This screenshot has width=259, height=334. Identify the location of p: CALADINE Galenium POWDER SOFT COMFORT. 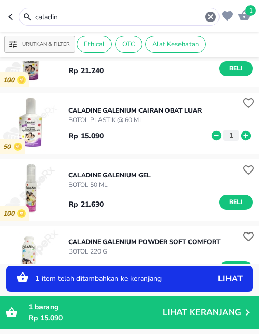
(144, 242).